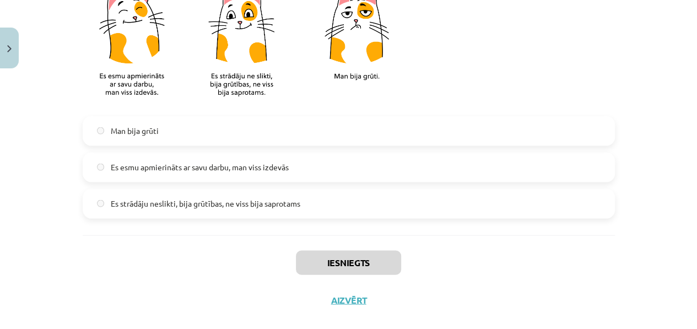 The width and height of the screenshot is (697, 329). Describe the element at coordinates (348, 263) in the screenshot. I see `button: Iesniegts` at that location.